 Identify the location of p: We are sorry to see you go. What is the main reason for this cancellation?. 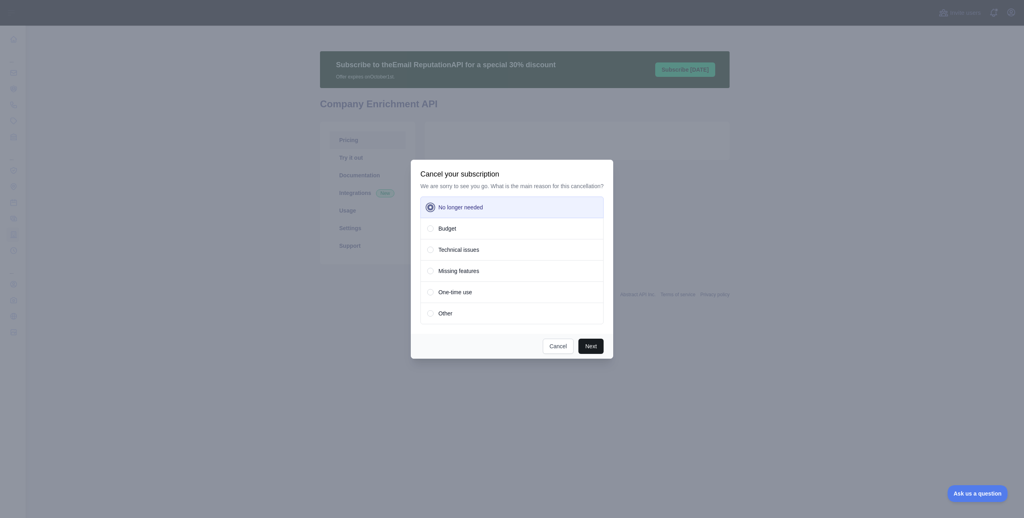
(512, 186).